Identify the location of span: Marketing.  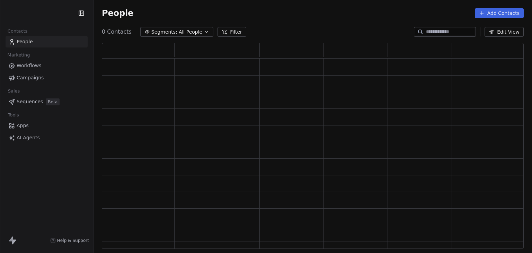
(19, 55).